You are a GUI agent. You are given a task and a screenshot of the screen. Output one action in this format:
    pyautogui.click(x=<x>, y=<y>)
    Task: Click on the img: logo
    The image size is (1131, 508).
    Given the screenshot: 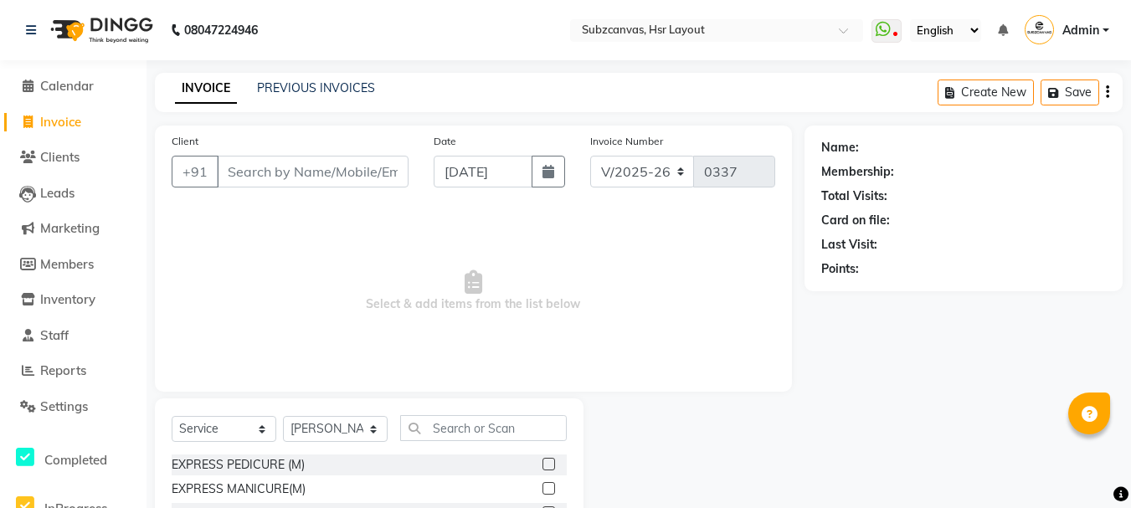 What is the action you would take?
    pyautogui.click(x=100, y=30)
    